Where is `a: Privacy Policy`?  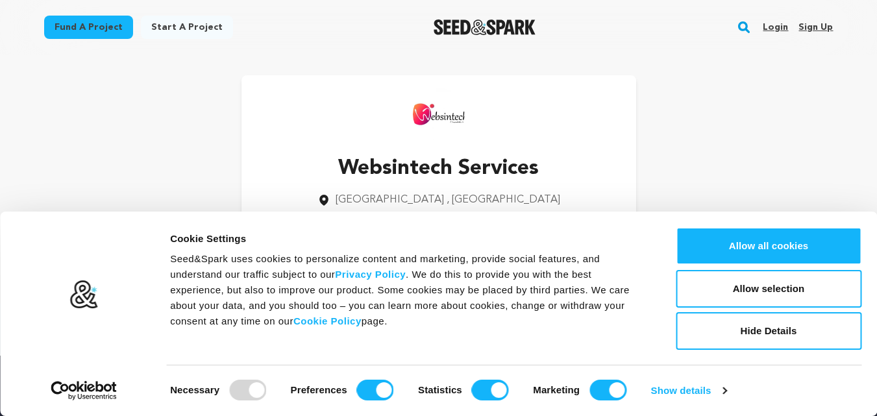 a: Privacy Policy is located at coordinates (370, 274).